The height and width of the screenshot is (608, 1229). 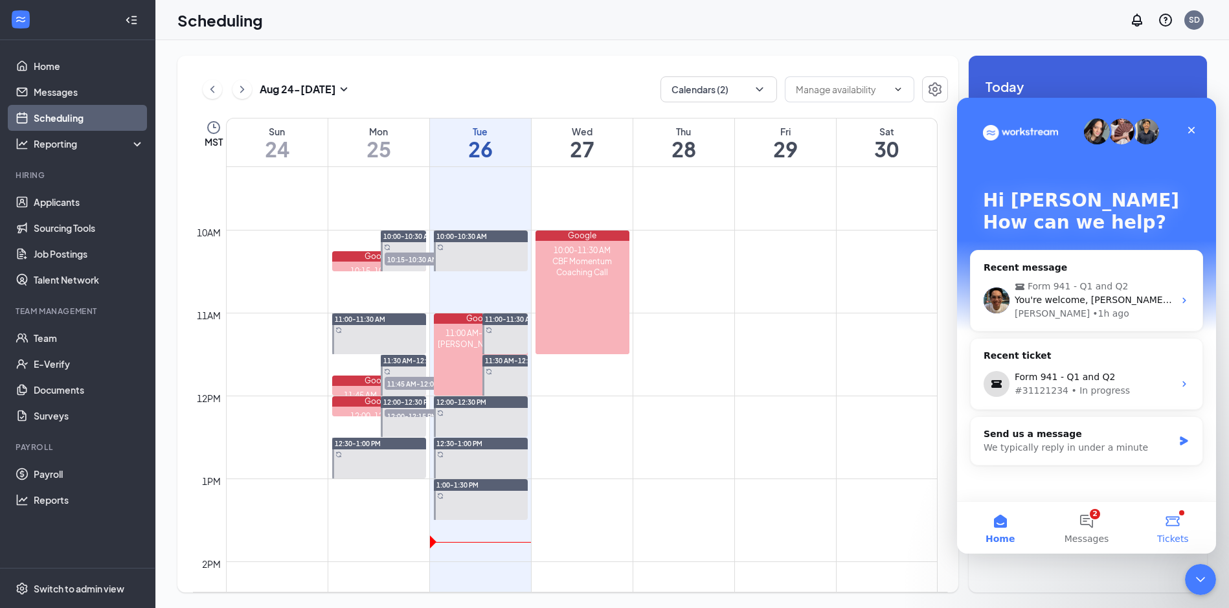 What do you see at coordinates (89, 338) in the screenshot?
I see `a: Team` at bounding box center [89, 338].